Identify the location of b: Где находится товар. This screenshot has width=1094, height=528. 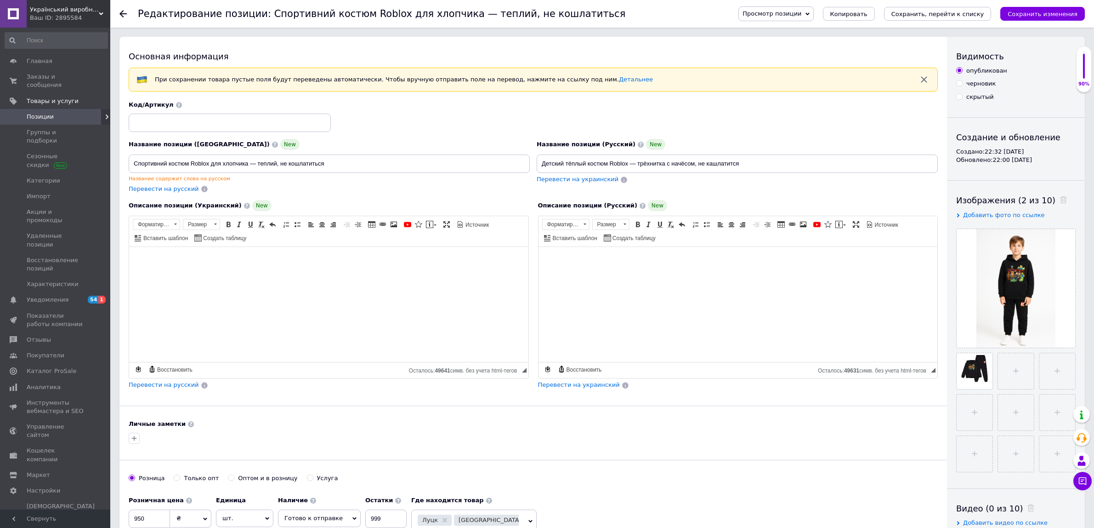
(448, 500).